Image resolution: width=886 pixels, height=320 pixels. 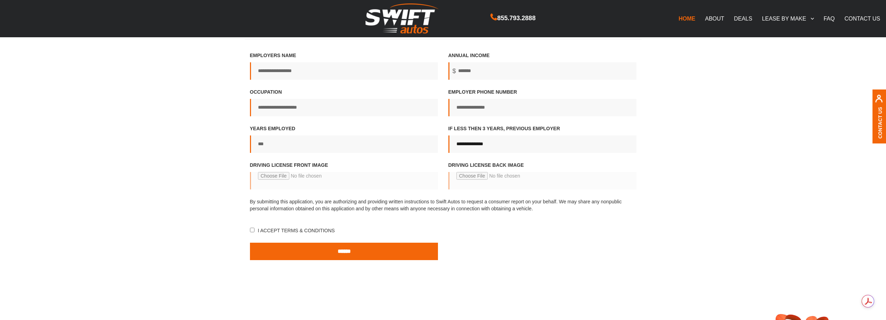 What do you see at coordinates (743, 18) in the screenshot?
I see `a: DEALS` at bounding box center [743, 18].